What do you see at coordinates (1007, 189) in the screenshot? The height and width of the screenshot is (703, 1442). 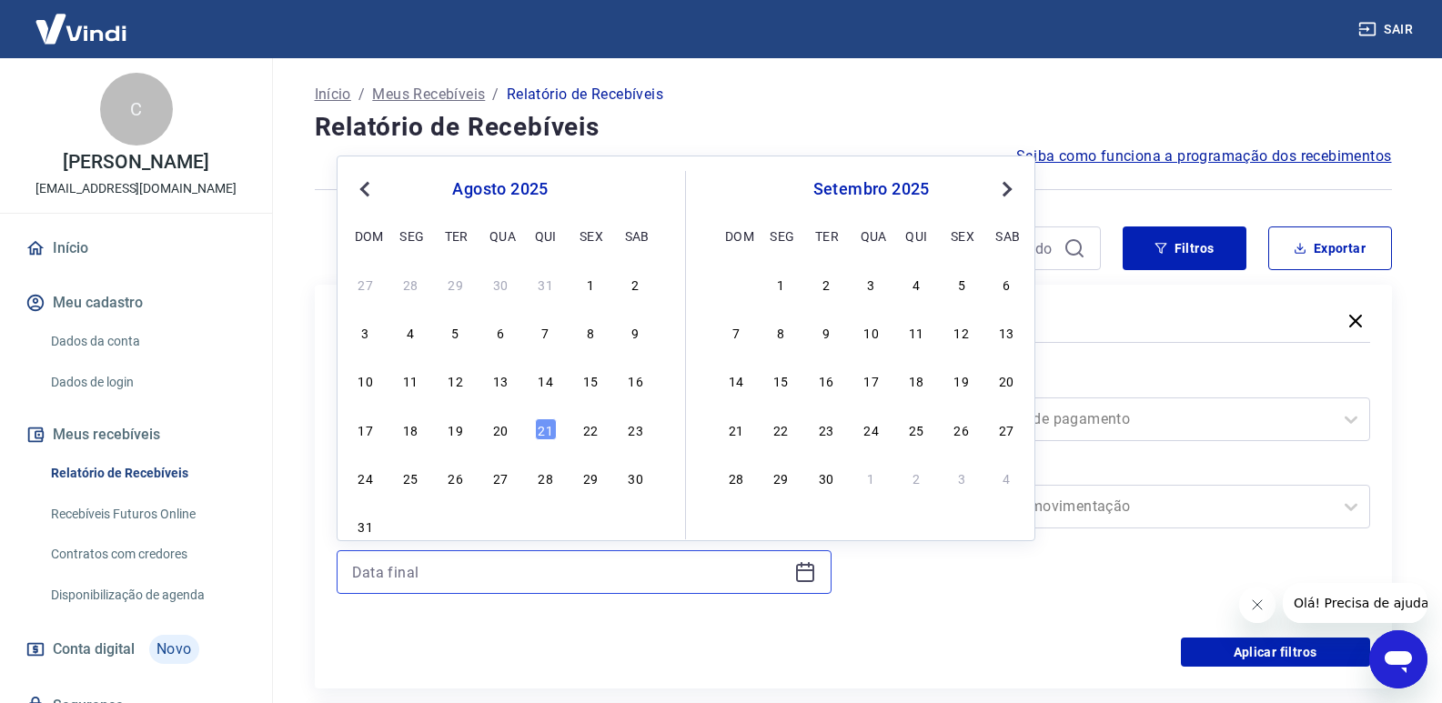 I see `button: Next Month` at bounding box center [1007, 189].